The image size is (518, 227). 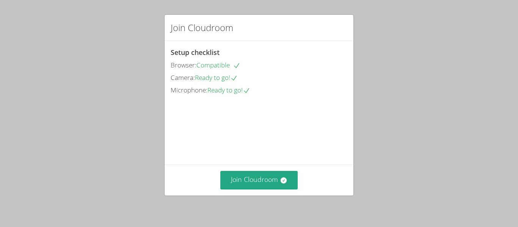 What do you see at coordinates (183, 65) in the screenshot?
I see `span: Browser:` at bounding box center [183, 65].